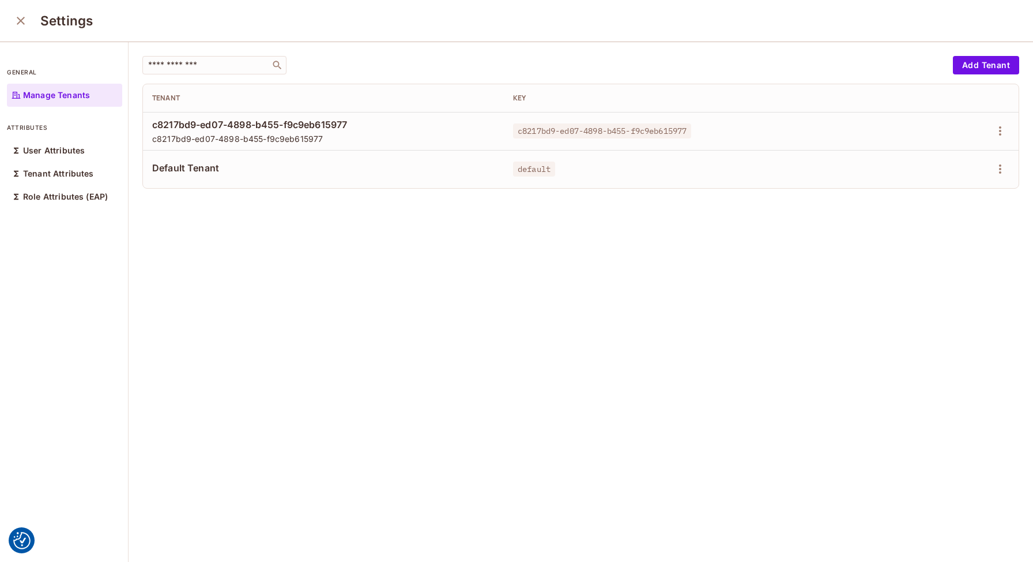 The image size is (1033, 562). Describe the element at coordinates (324, 168) in the screenshot. I see `span: Default Tenant` at that location.